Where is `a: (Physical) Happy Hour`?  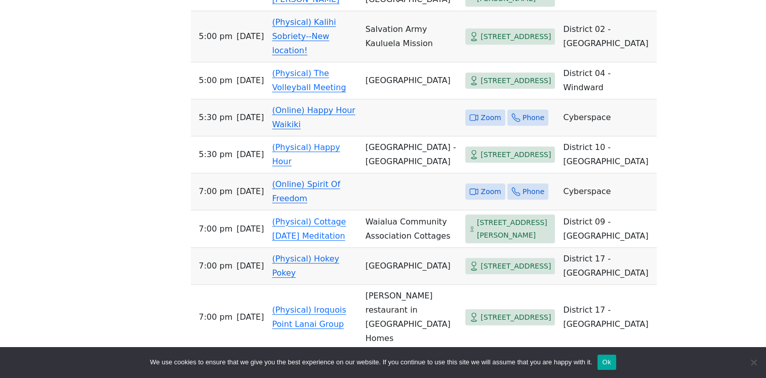
a: (Physical) Happy Hour is located at coordinates (306, 154).